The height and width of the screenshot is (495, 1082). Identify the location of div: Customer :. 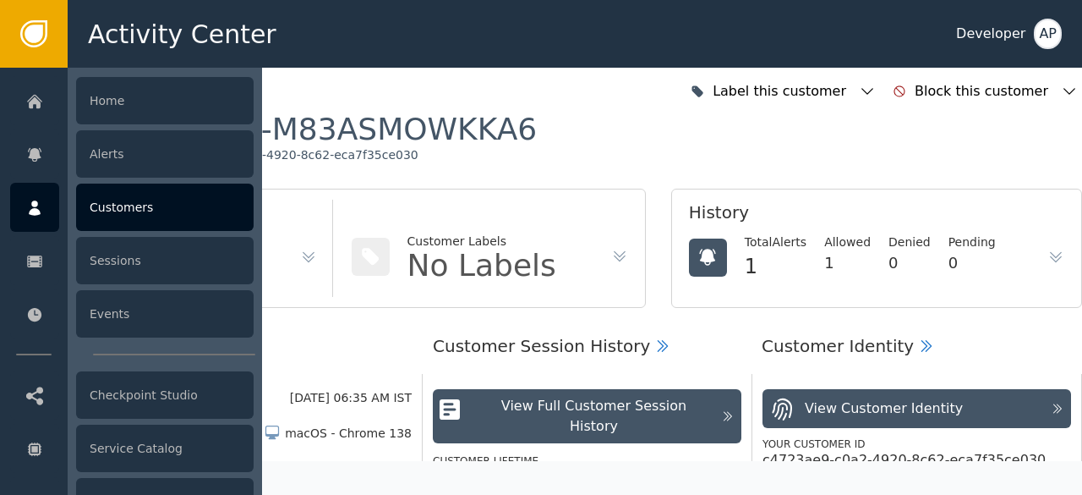
(279, 129).